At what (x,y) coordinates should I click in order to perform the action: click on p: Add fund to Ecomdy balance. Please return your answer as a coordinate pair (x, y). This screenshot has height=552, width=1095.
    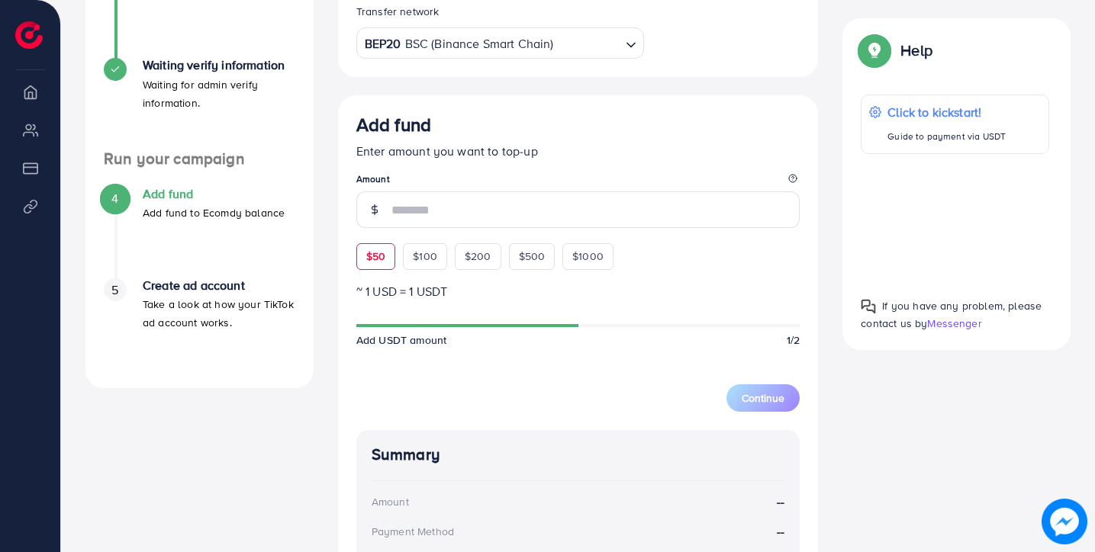
    Looking at the image, I should click on (214, 213).